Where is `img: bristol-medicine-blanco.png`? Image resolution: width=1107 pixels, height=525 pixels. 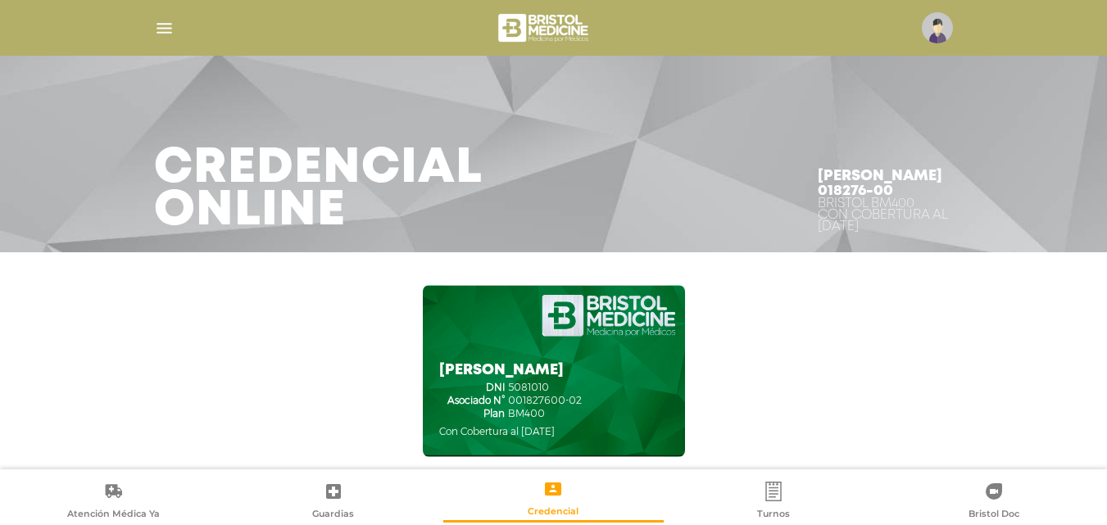
img: bristol-medicine-blanco.png is located at coordinates (544, 28).